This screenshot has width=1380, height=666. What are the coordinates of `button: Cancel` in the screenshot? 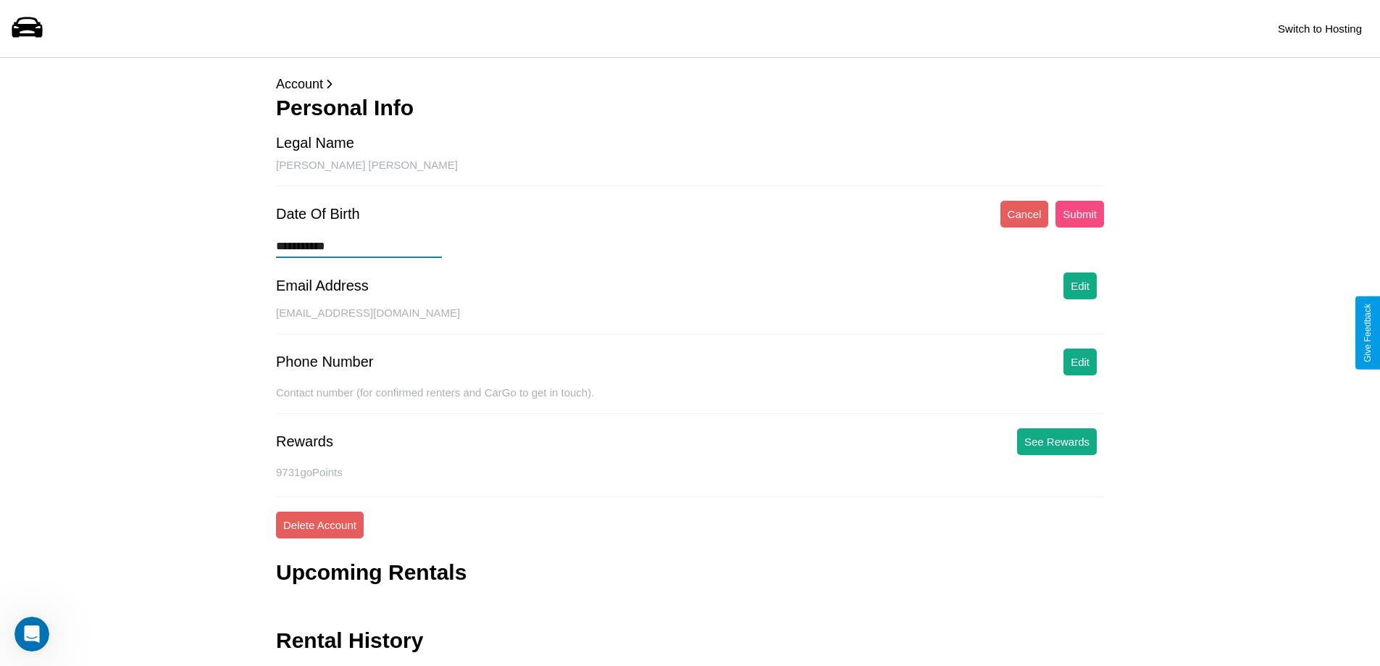 It's located at (1024, 214).